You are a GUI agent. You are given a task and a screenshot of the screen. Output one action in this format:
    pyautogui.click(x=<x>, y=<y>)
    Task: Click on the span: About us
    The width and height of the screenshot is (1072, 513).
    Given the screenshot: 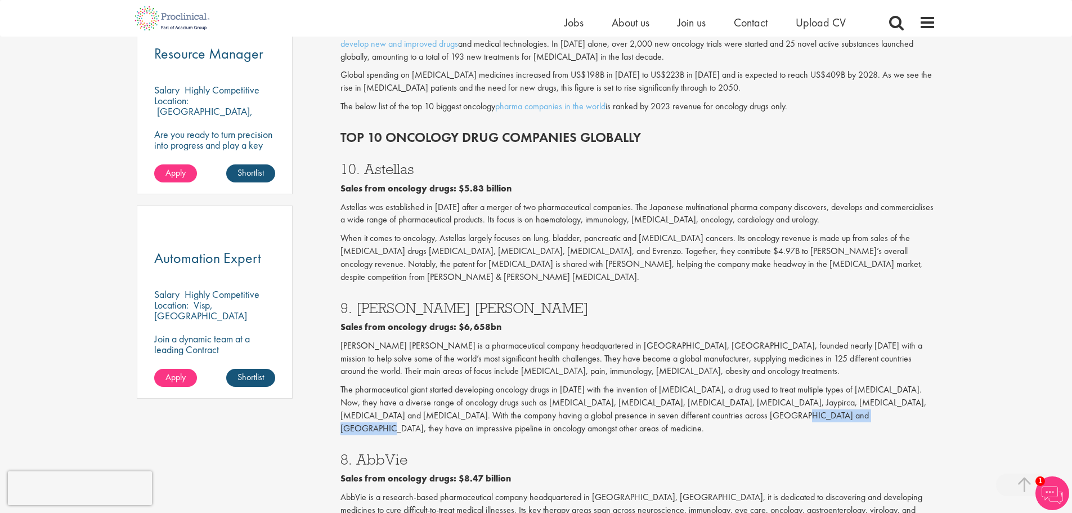 What is the action you would take?
    pyautogui.click(x=630, y=23)
    